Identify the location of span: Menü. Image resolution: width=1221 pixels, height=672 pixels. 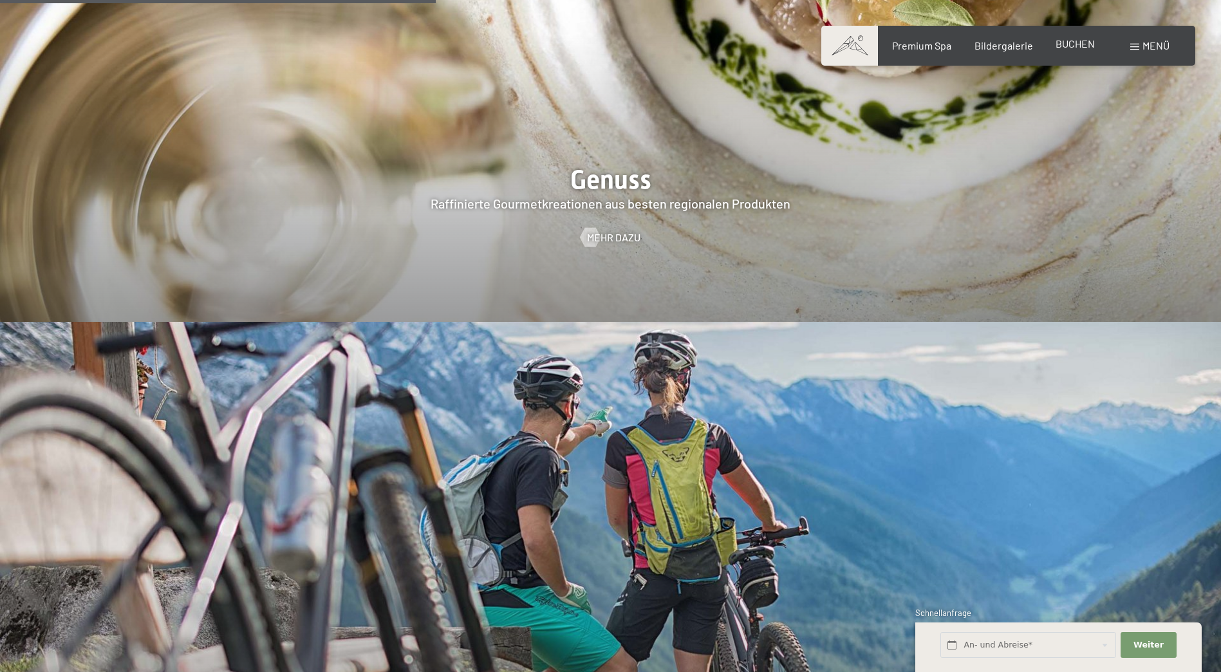
(1156, 45).